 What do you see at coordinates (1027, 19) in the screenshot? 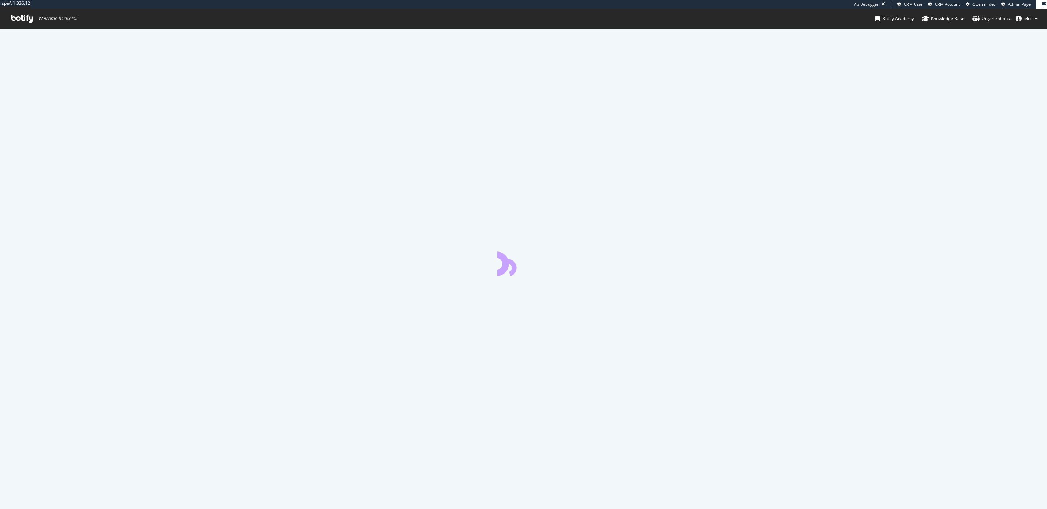
I see `button: eloi` at bounding box center [1027, 19].